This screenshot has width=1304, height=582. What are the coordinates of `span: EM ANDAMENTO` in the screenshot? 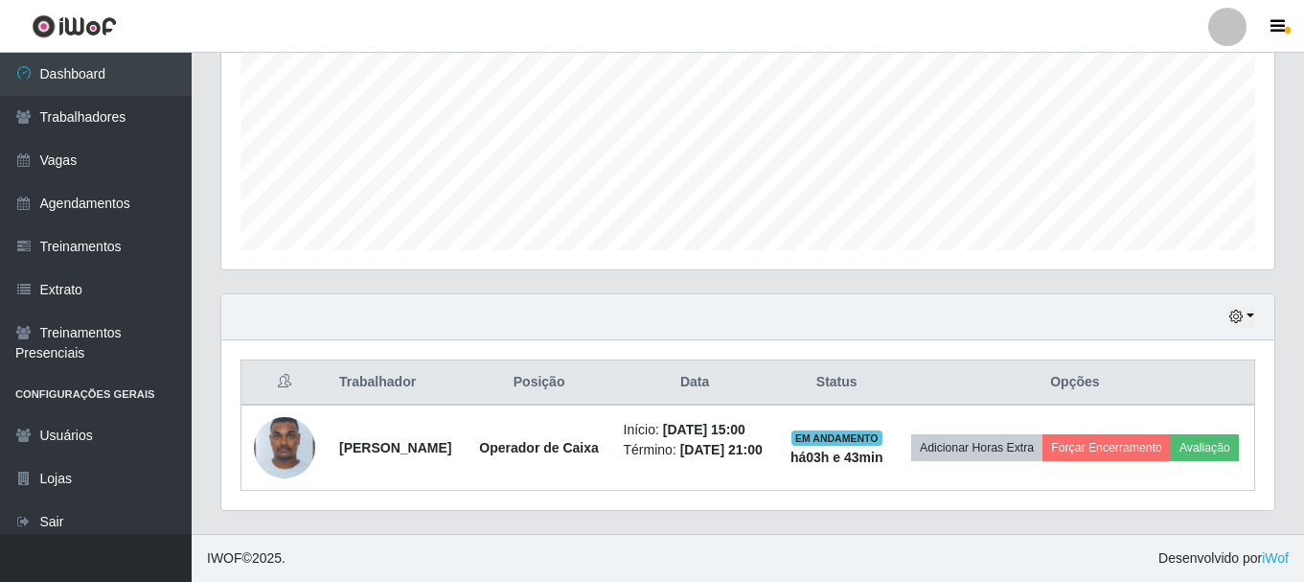 It's located at (836, 438).